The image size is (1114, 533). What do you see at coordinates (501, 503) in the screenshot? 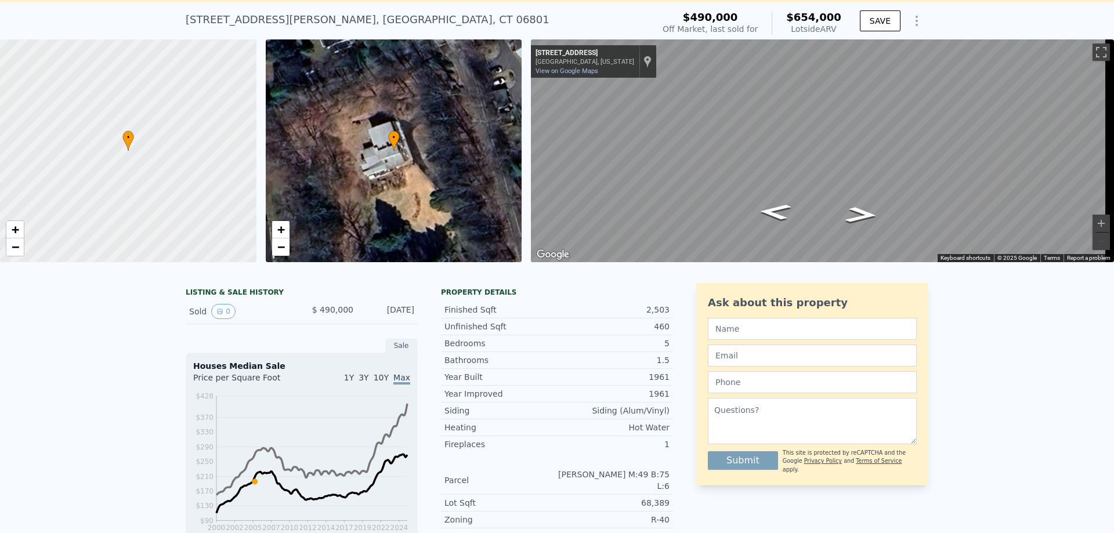
I see `div: Lot Sqft` at bounding box center [501, 503].